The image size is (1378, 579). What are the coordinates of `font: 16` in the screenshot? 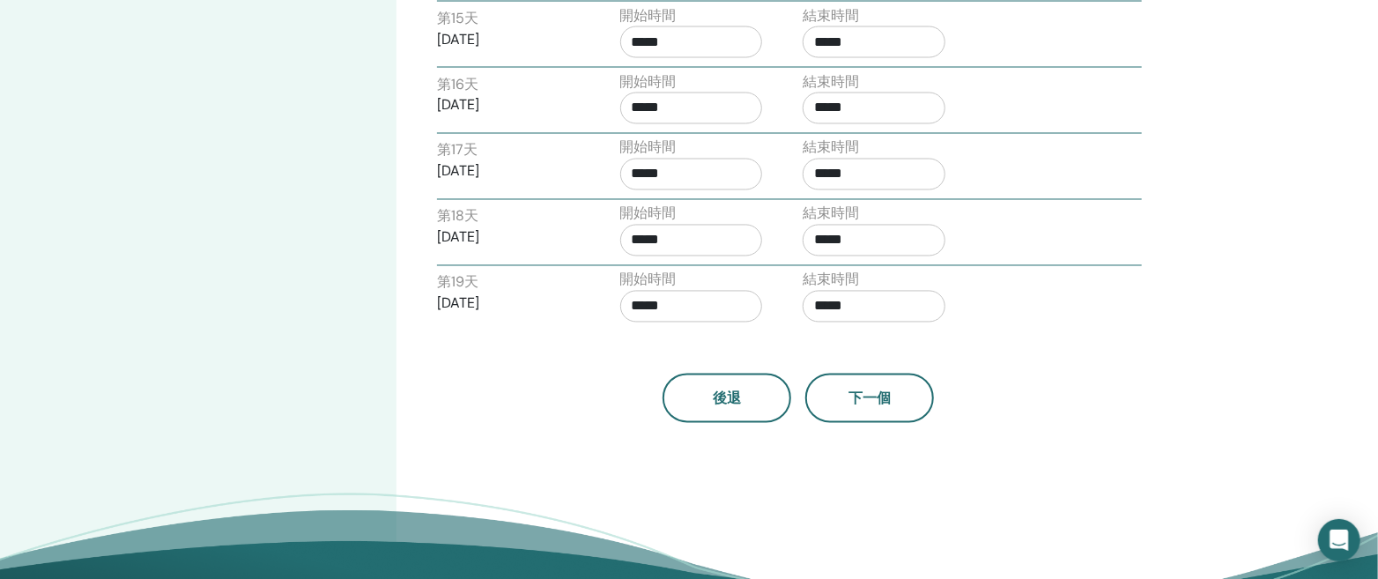 It's located at (457, 84).